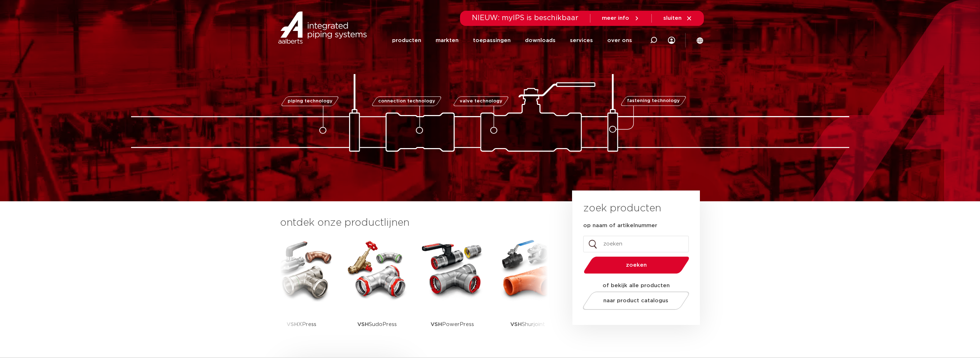 The width and height of the screenshot is (980, 358). What do you see at coordinates (377, 324) in the screenshot?
I see `p: SudoPress` at bounding box center [377, 324].